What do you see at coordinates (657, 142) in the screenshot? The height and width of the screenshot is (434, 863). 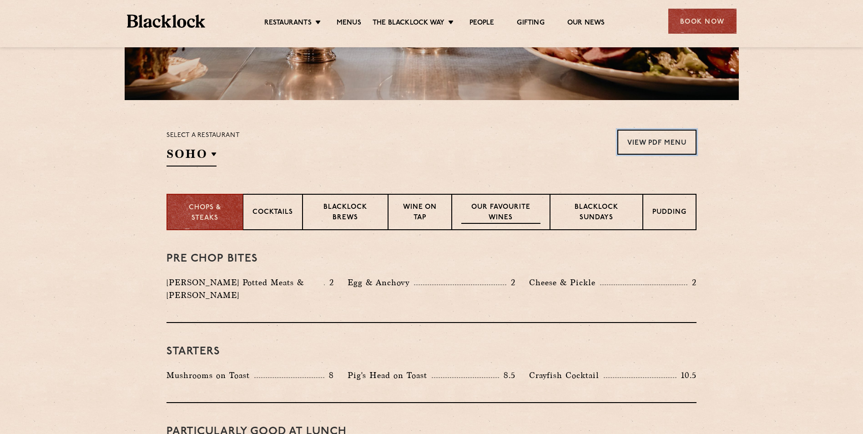 I see `a: View PDF Menu` at bounding box center [657, 142].